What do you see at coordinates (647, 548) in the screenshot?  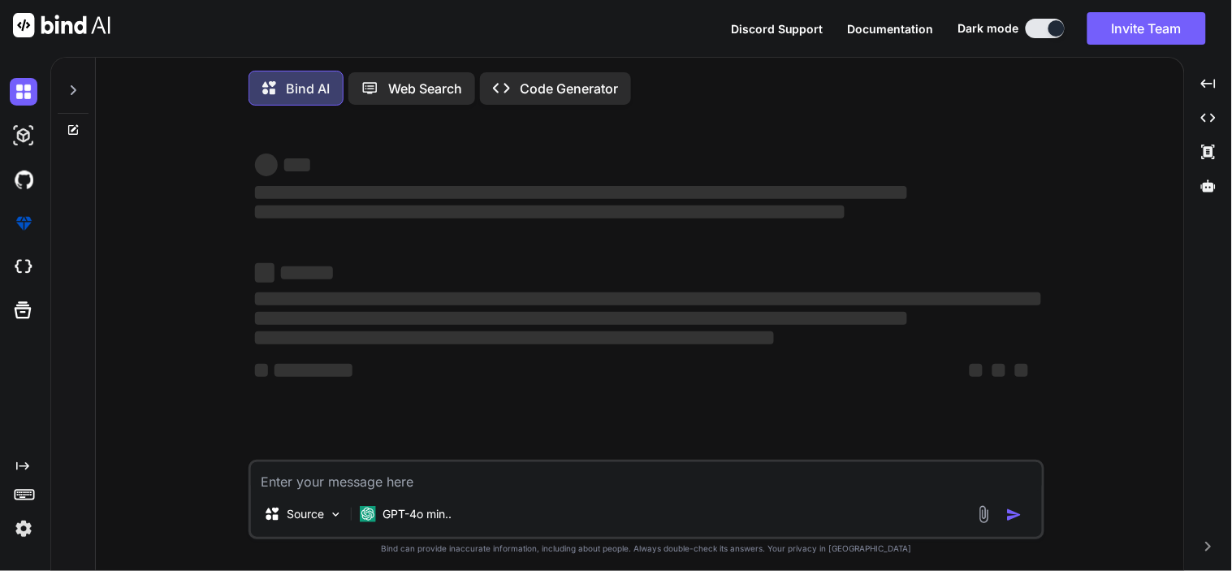 I see `p: Bind can provide inaccurate information, including about people. Always double-check its answers....` at bounding box center [647, 548].